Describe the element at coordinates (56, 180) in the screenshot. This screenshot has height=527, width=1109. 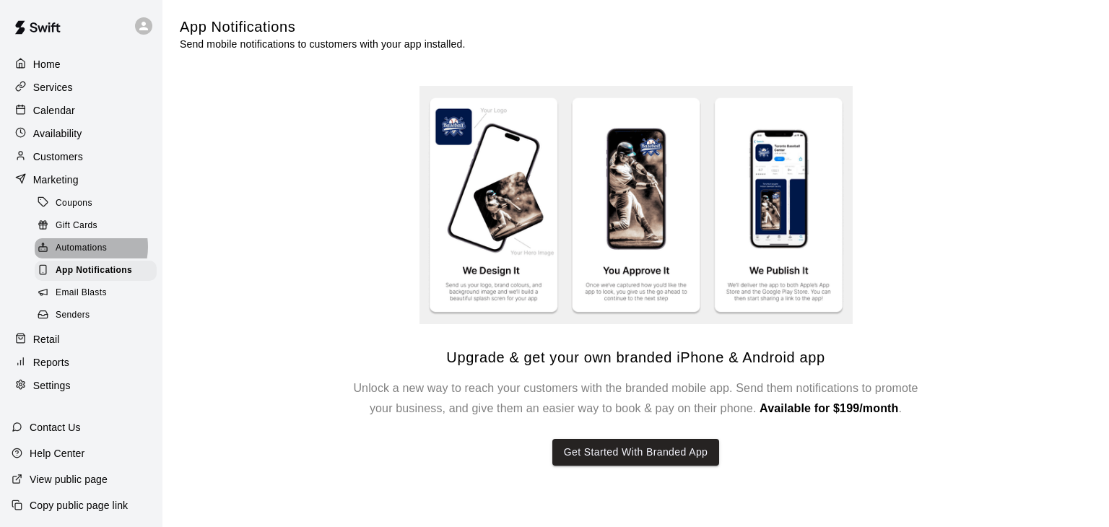
I see `p: Marketing` at that location.